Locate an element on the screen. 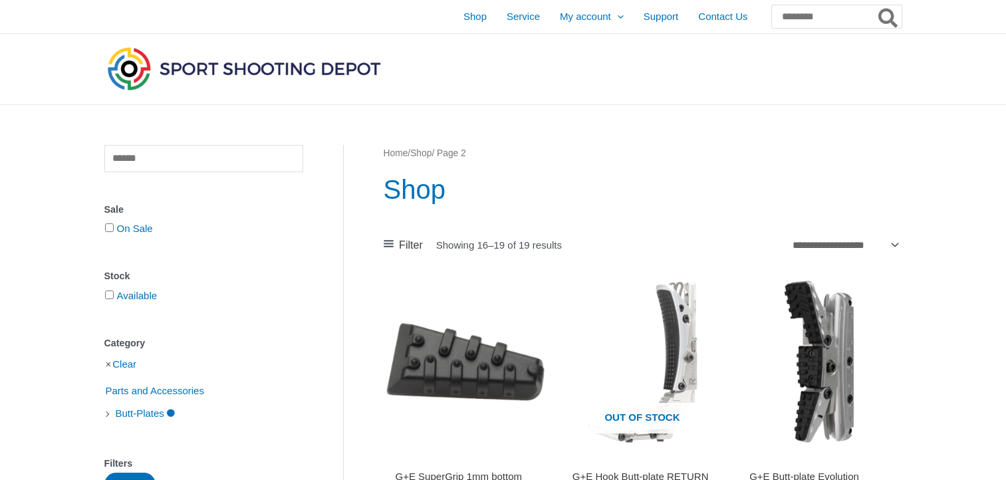 Image resolution: width=1006 pixels, height=480 pixels. a: Butt-Plates is located at coordinates (145, 412).